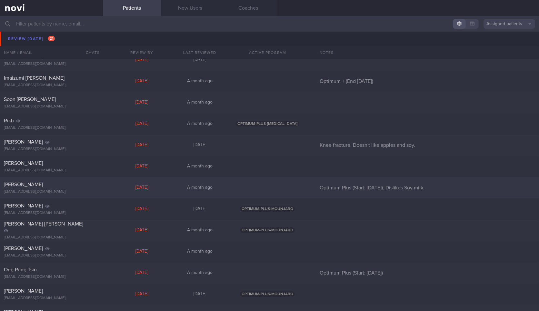 This screenshot has height=311, width=539. I want to click on button: Assigned patients, so click(509, 24).